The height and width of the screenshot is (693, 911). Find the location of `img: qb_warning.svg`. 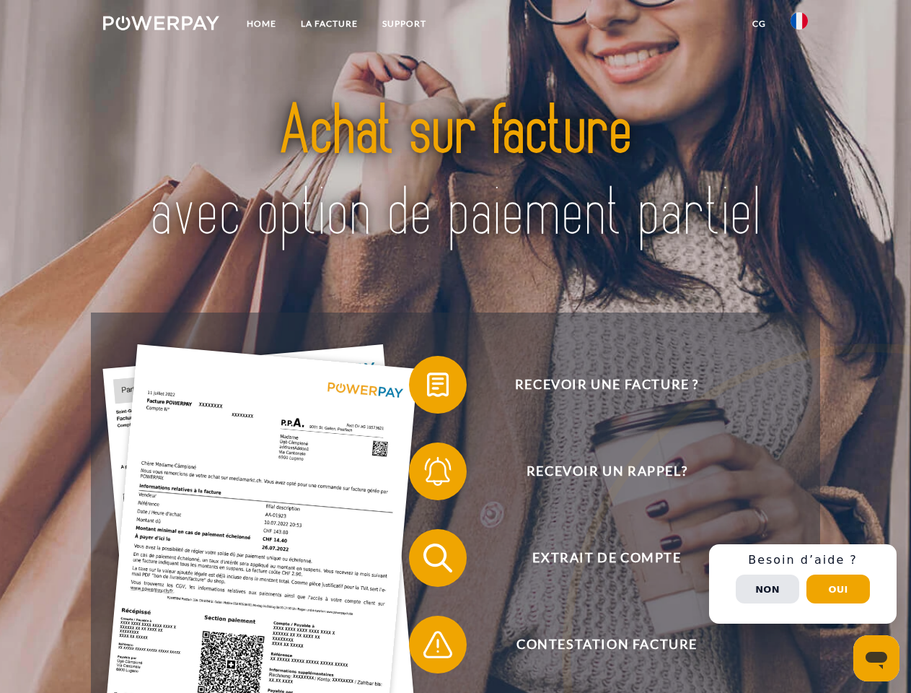

img: qb_warning.svg is located at coordinates (438, 644).